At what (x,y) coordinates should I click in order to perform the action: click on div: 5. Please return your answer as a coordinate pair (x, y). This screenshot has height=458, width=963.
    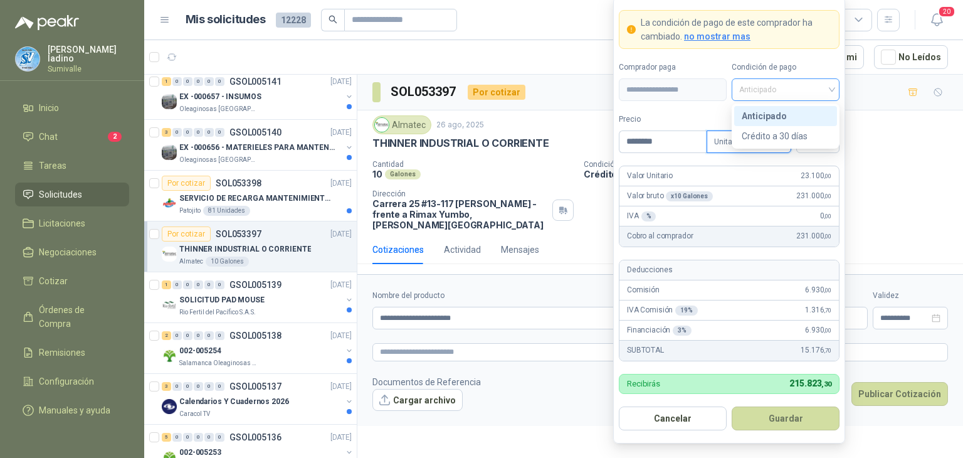
    Looking at the image, I should click on (166, 437).